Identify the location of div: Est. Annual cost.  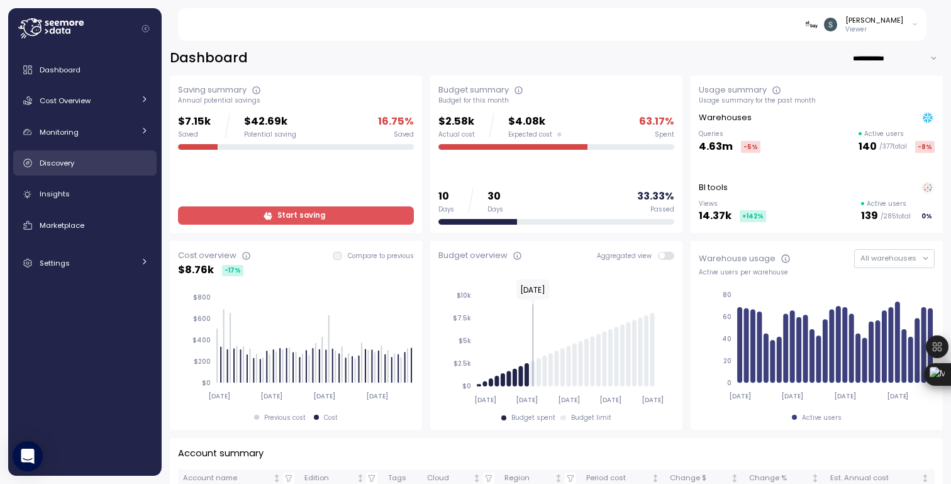
(874, 478).